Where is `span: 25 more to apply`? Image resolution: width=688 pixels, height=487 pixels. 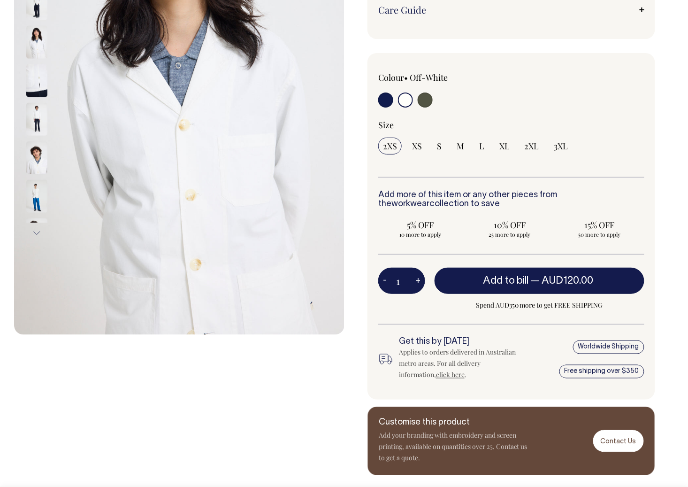
span: 25 more to apply is located at coordinates (510, 234).